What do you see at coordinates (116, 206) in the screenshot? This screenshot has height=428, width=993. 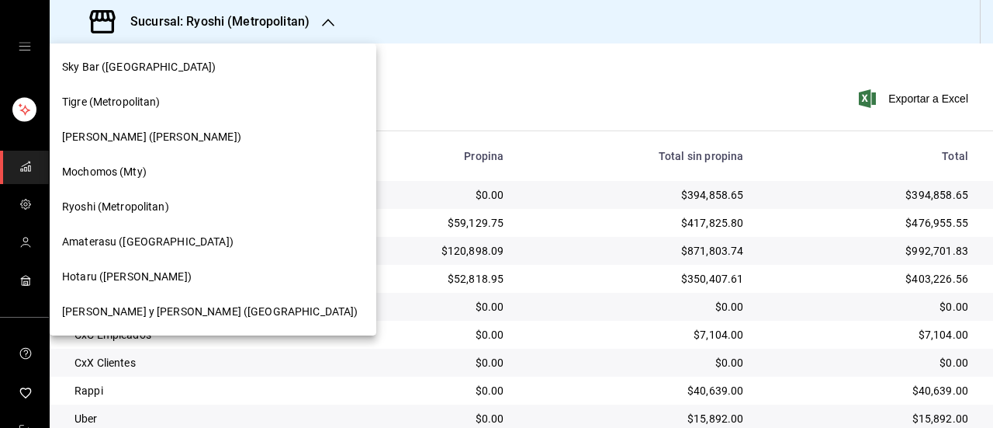 I see `span: Ryoshi (Metropolitan)` at bounding box center [116, 206].